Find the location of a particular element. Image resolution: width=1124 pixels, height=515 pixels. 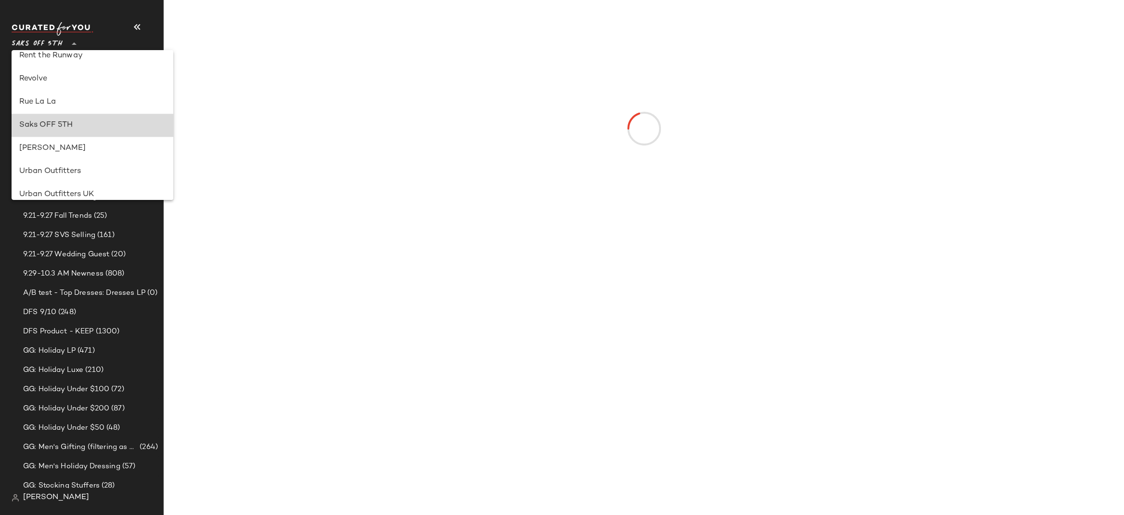

span: (264) is located at coordinates (148, 447).